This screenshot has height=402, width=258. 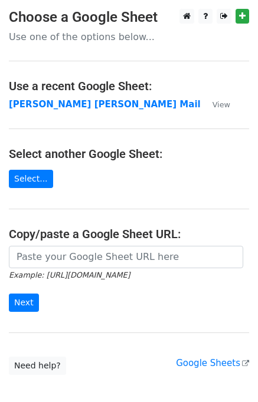 I want to click on small: View, so click(x=221, y=104).